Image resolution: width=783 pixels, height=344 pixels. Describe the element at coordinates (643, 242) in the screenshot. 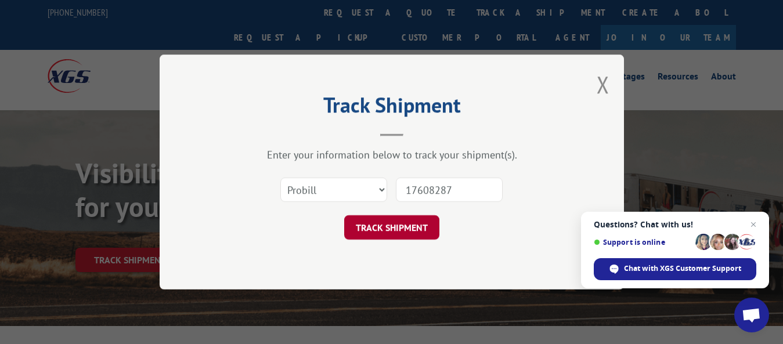

I see `span: Support is online` at that location.